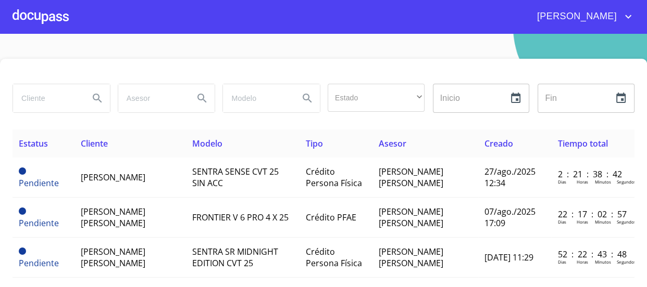 The height and width of the screenshot is (287, 647). Describe the element at coordinates (583, 144) in the screenshot. I see `span: Tiempo total` at that location.